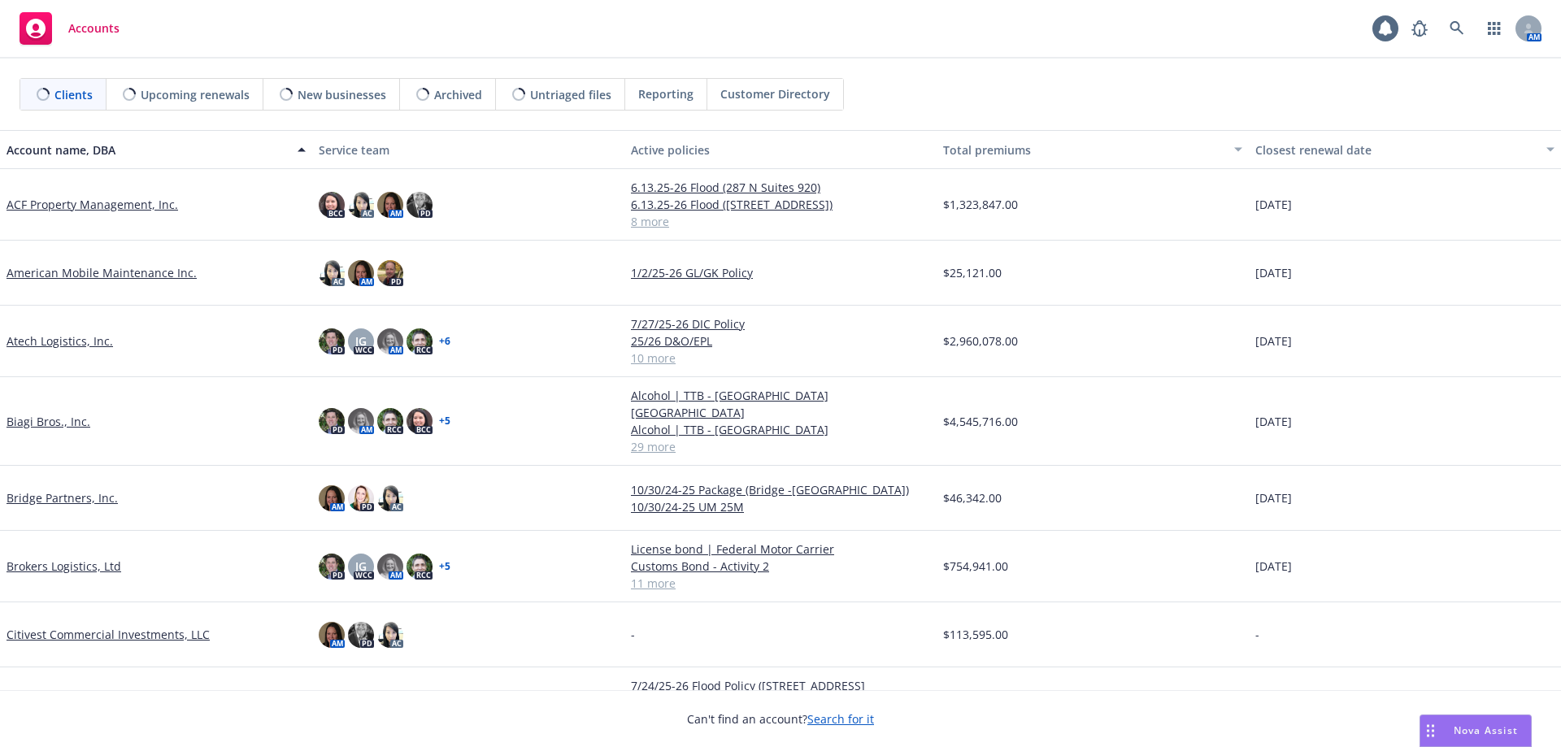  What do you see at coordinates (147, 150) in the screenshot?
I see `div: Account name, DBA` at bounding box center [147, 150].